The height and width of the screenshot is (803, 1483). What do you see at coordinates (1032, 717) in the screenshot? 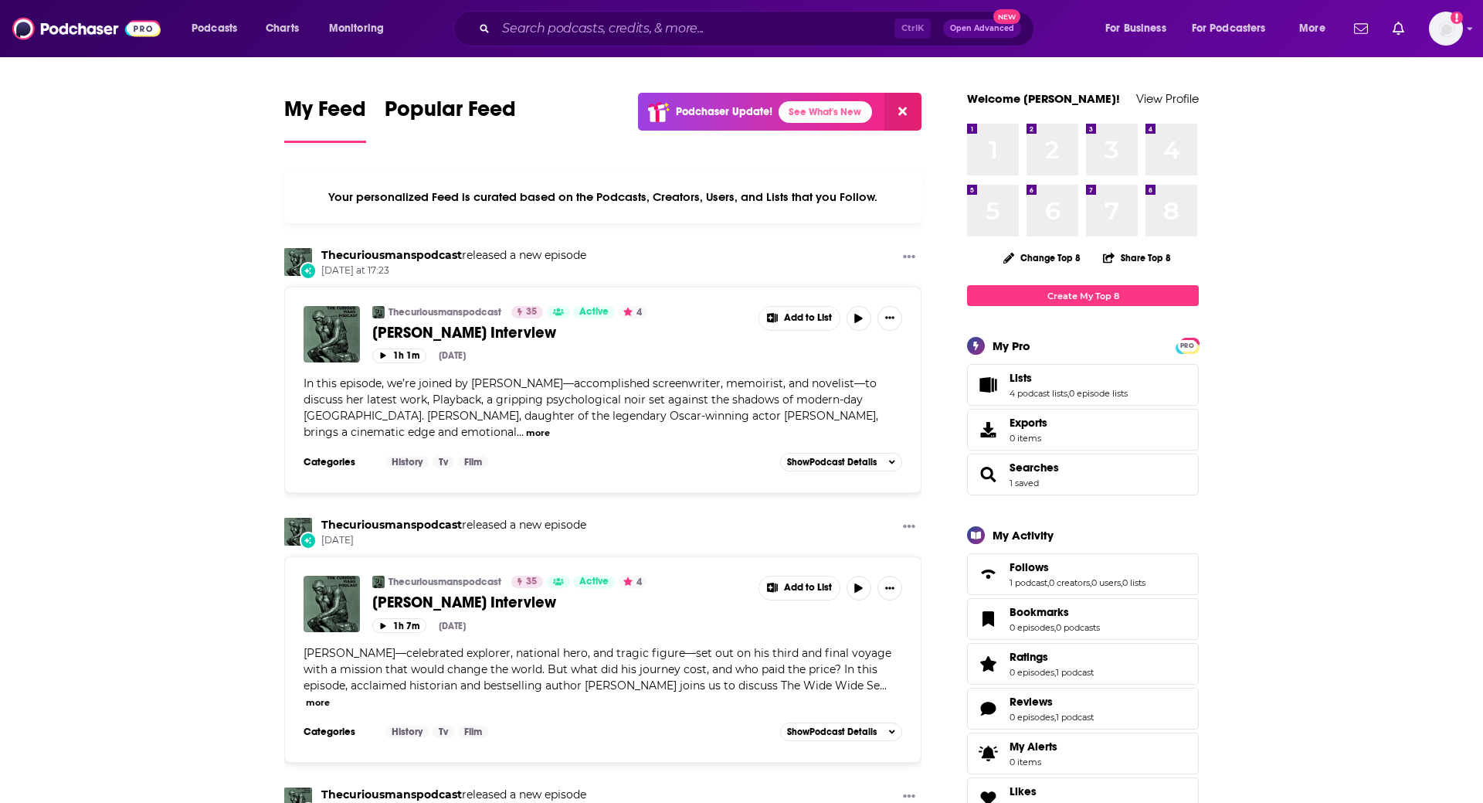
I see `a: 0 episodes` at bounding box center [1032, 717].